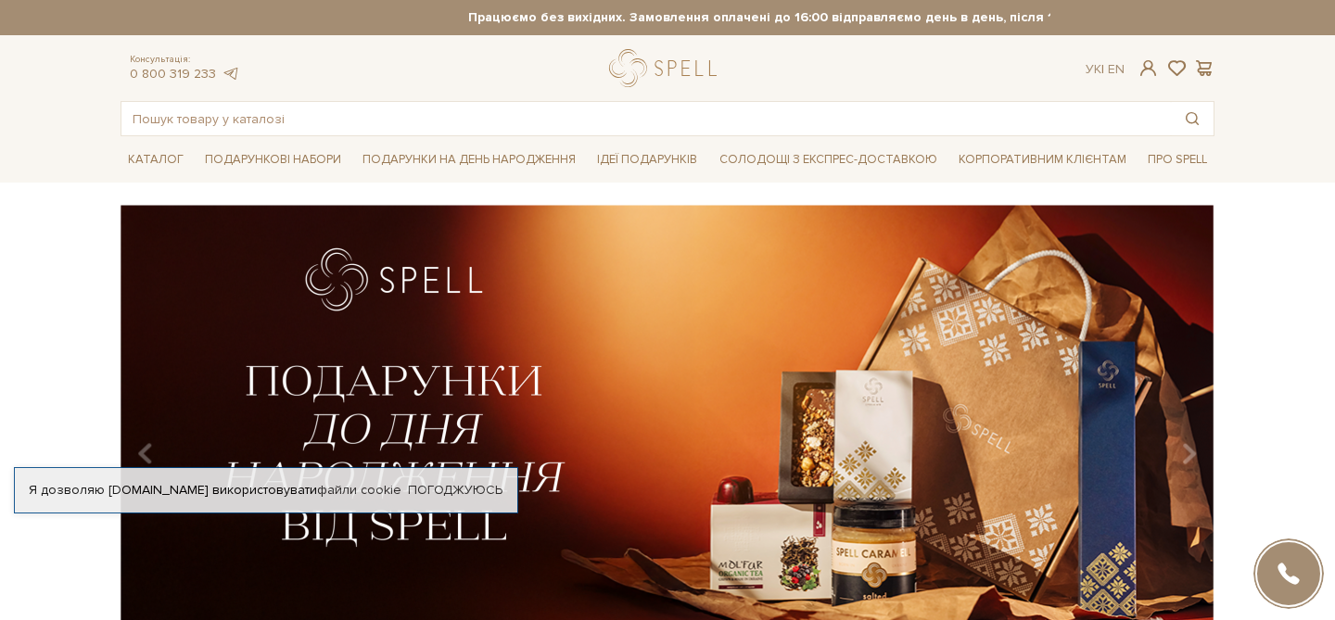  I want to click on a: 0 800 319 233, so click(172, 73).